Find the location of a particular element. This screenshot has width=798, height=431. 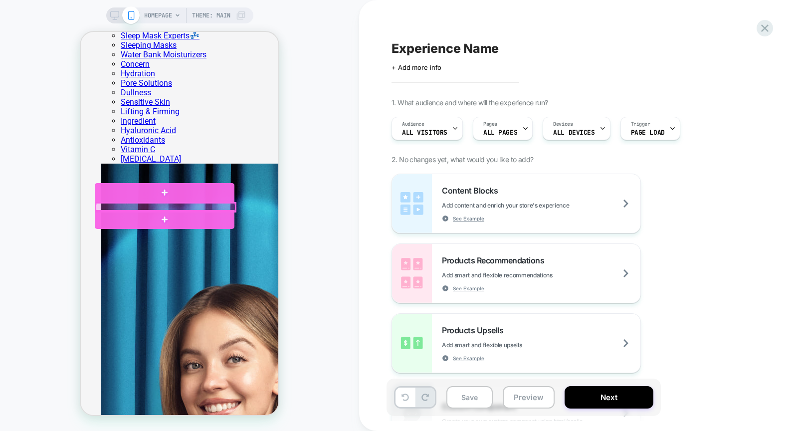

a: Ingredient is located at coordinates (57, 89).